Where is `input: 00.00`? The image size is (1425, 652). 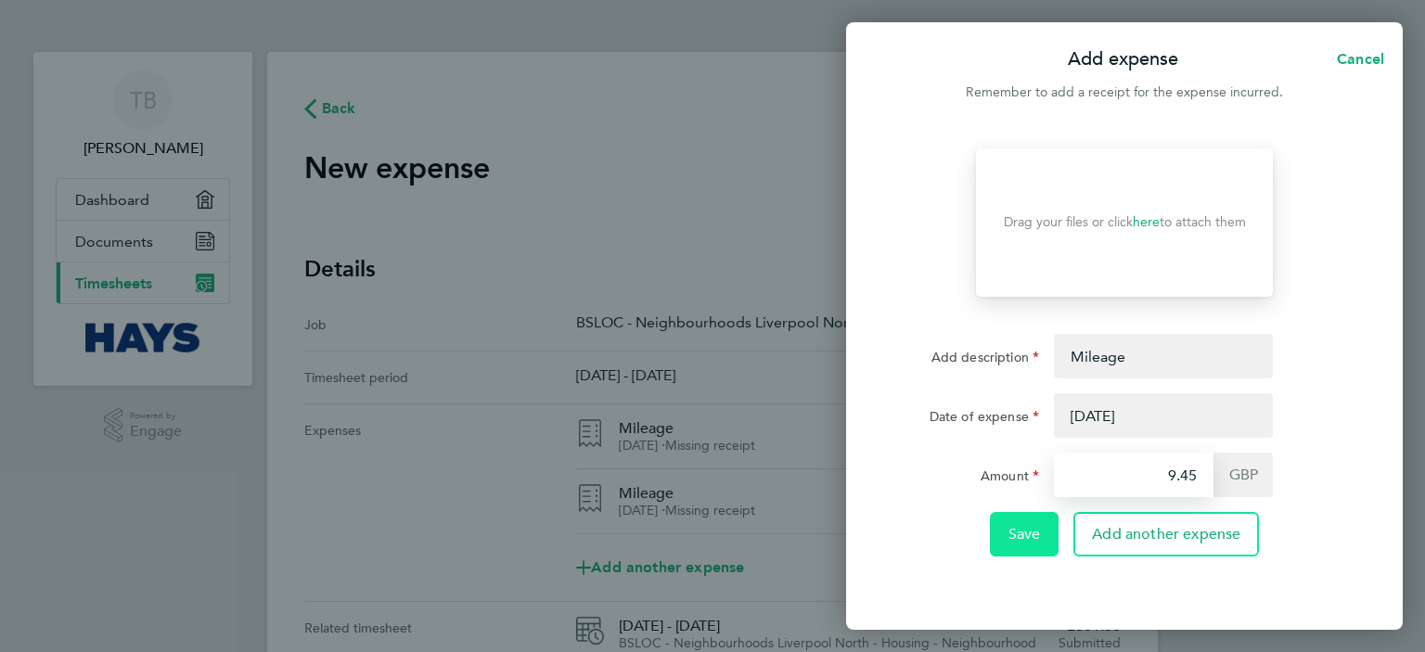 input: 00.00 is located at coordinates (1133, 475).